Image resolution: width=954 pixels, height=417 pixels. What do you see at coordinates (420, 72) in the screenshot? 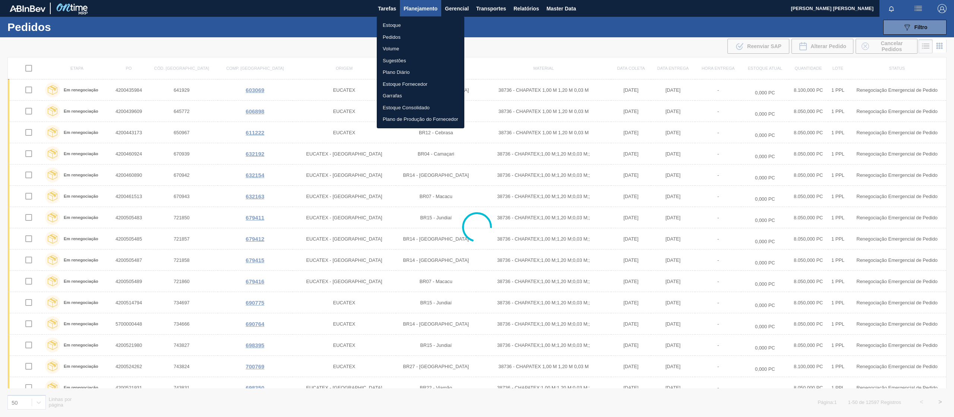
I see `a: Plano Diário` at bounding box center [420, 72].